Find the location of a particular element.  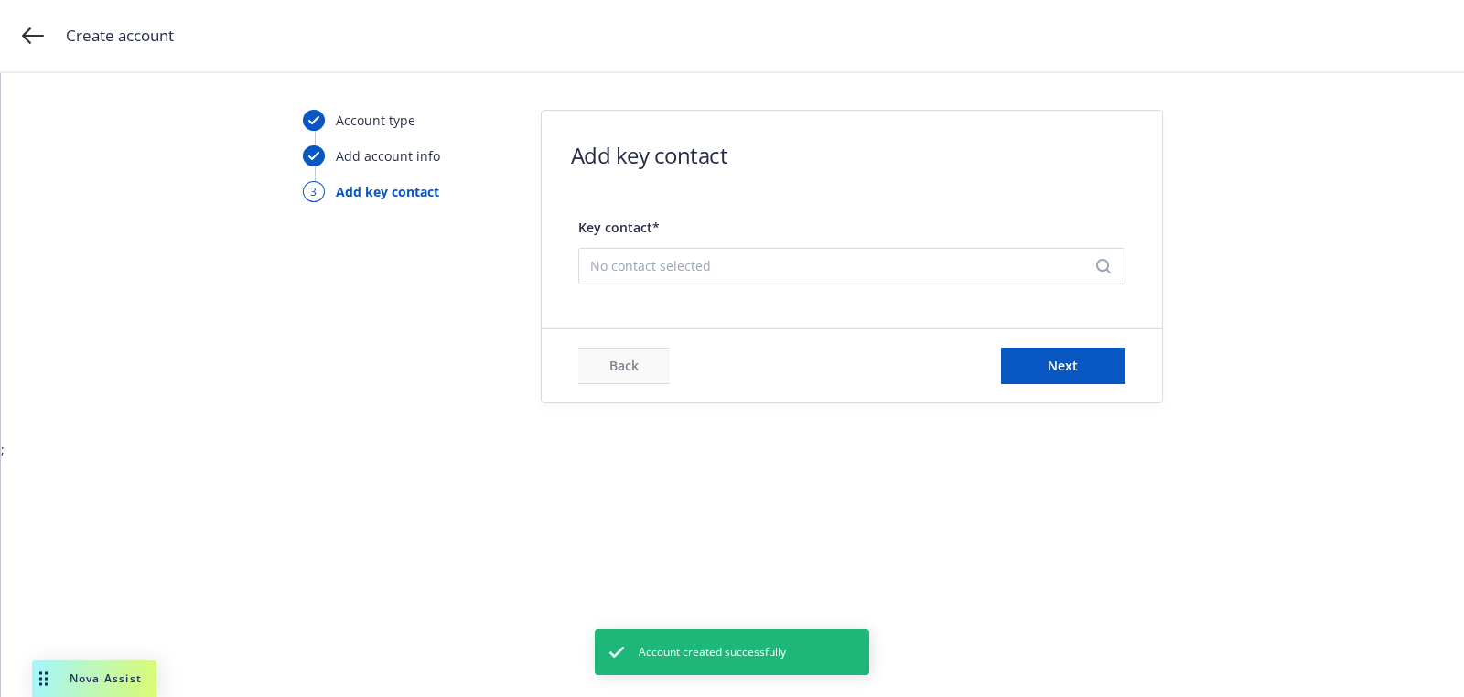

button: Nova Assist is located at coordinates (94, 679).